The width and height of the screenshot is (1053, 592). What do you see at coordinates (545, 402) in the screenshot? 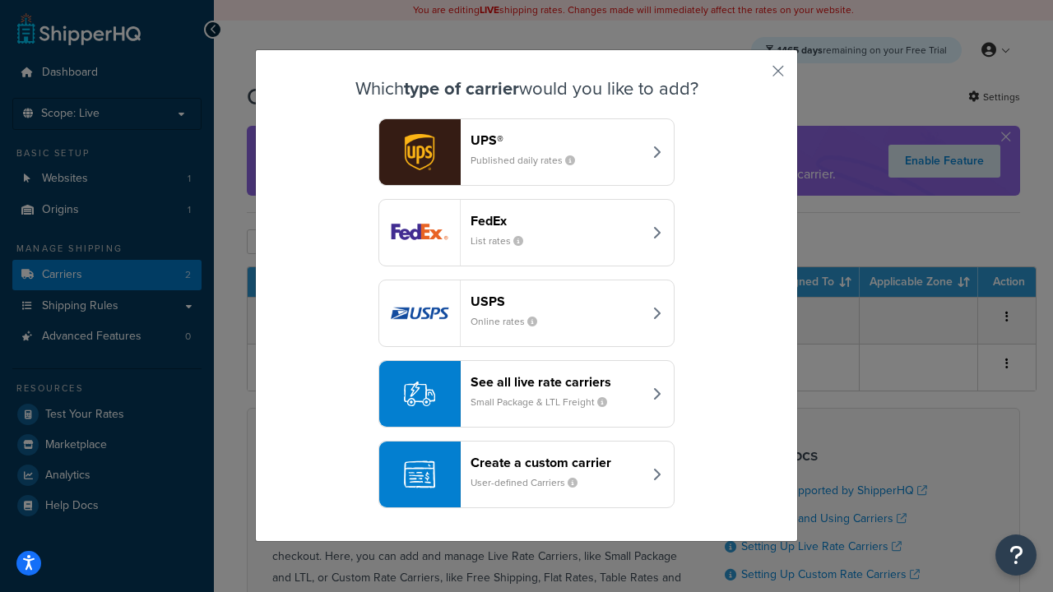
I see `small: Small Package & LTL Freight` at bounding box center [545, 402].